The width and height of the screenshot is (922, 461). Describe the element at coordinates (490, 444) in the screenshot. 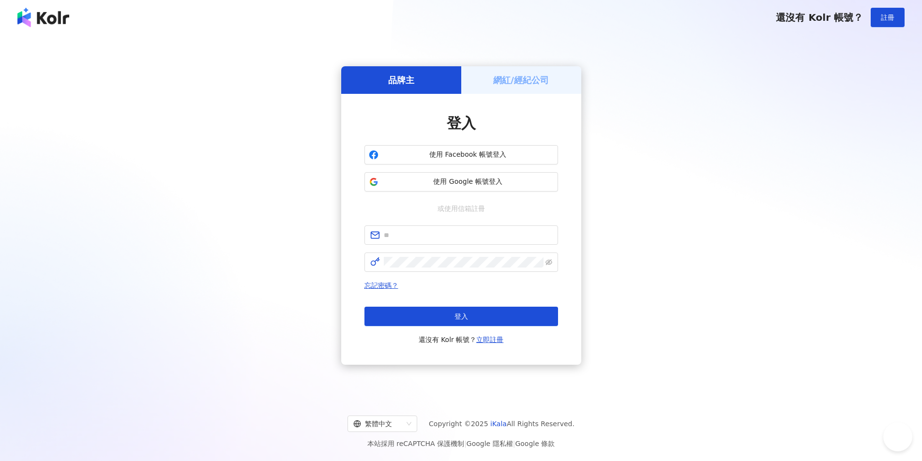

I see `a: Google 隱私權` at that location.